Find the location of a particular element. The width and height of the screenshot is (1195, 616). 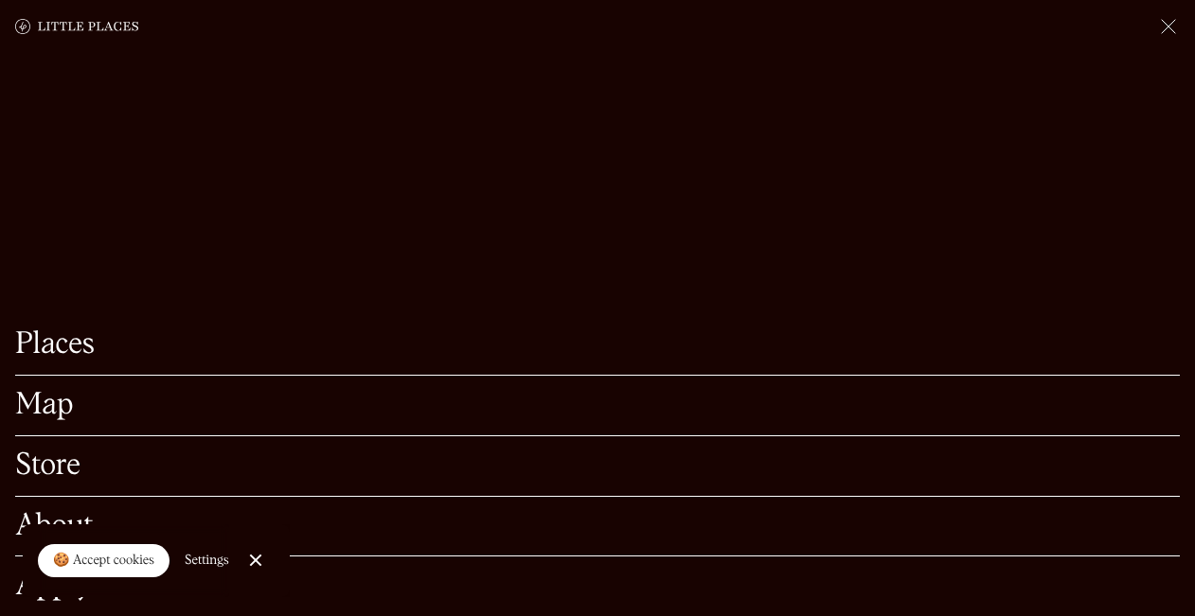

a: Places is located at coordinates (597, 345).